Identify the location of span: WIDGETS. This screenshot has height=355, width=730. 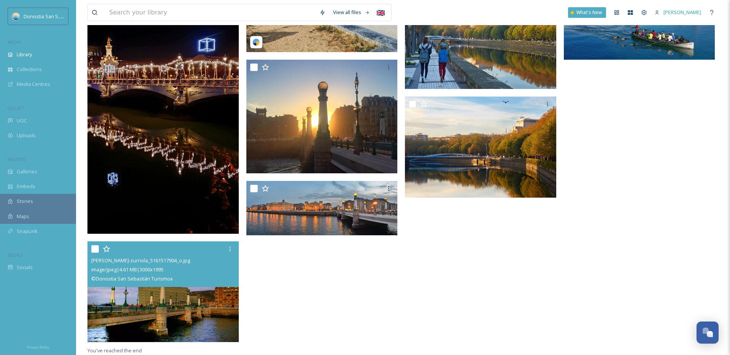
(16, 159).